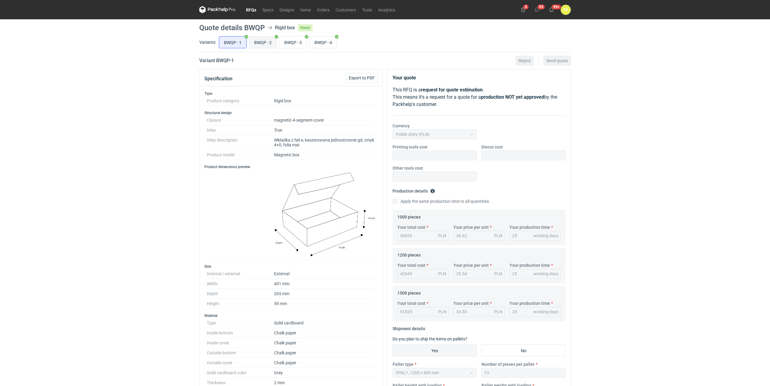 The image size is (770, 386). Describe the element at coordinates (325, 293) in the screenshot. I see `dd: 265 mm` at that location.